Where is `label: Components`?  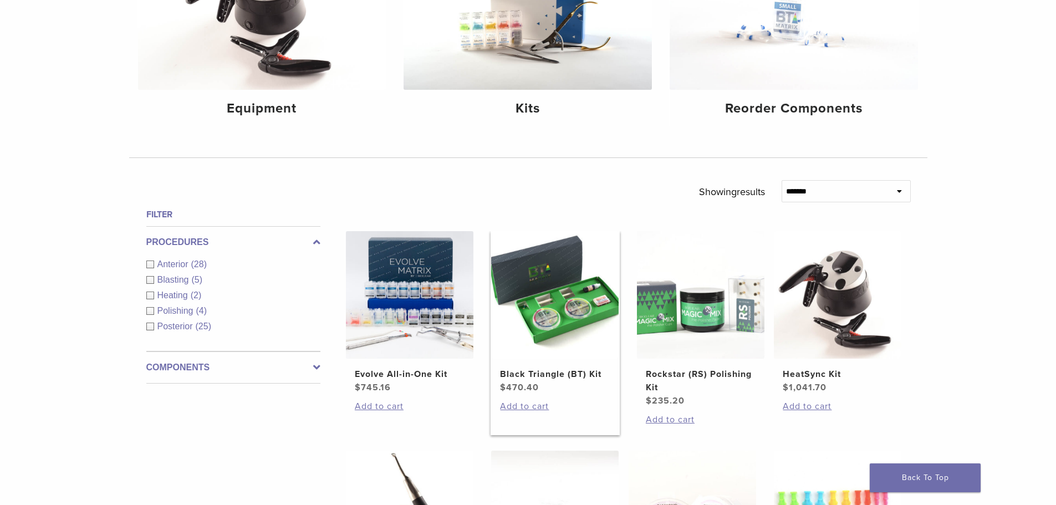
label: Components is located at coordinates (233, 367).